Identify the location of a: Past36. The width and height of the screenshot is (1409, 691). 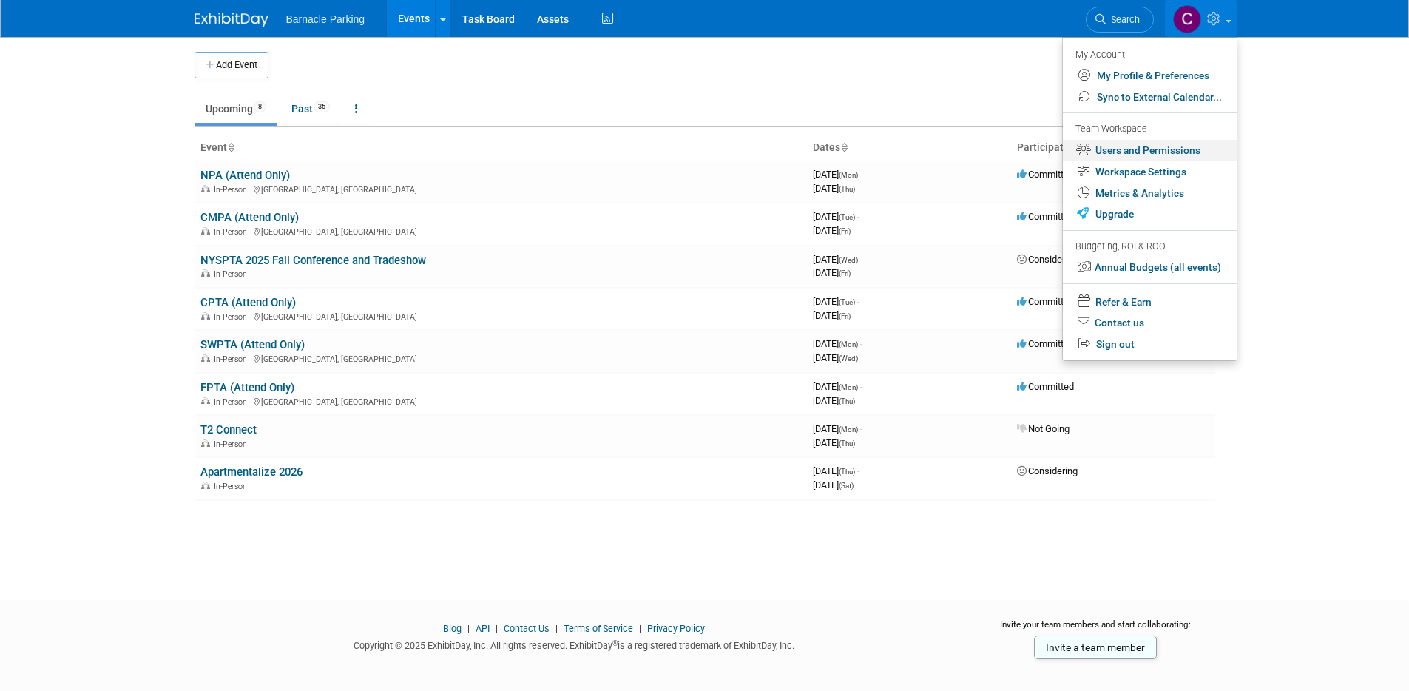
(311, 109).